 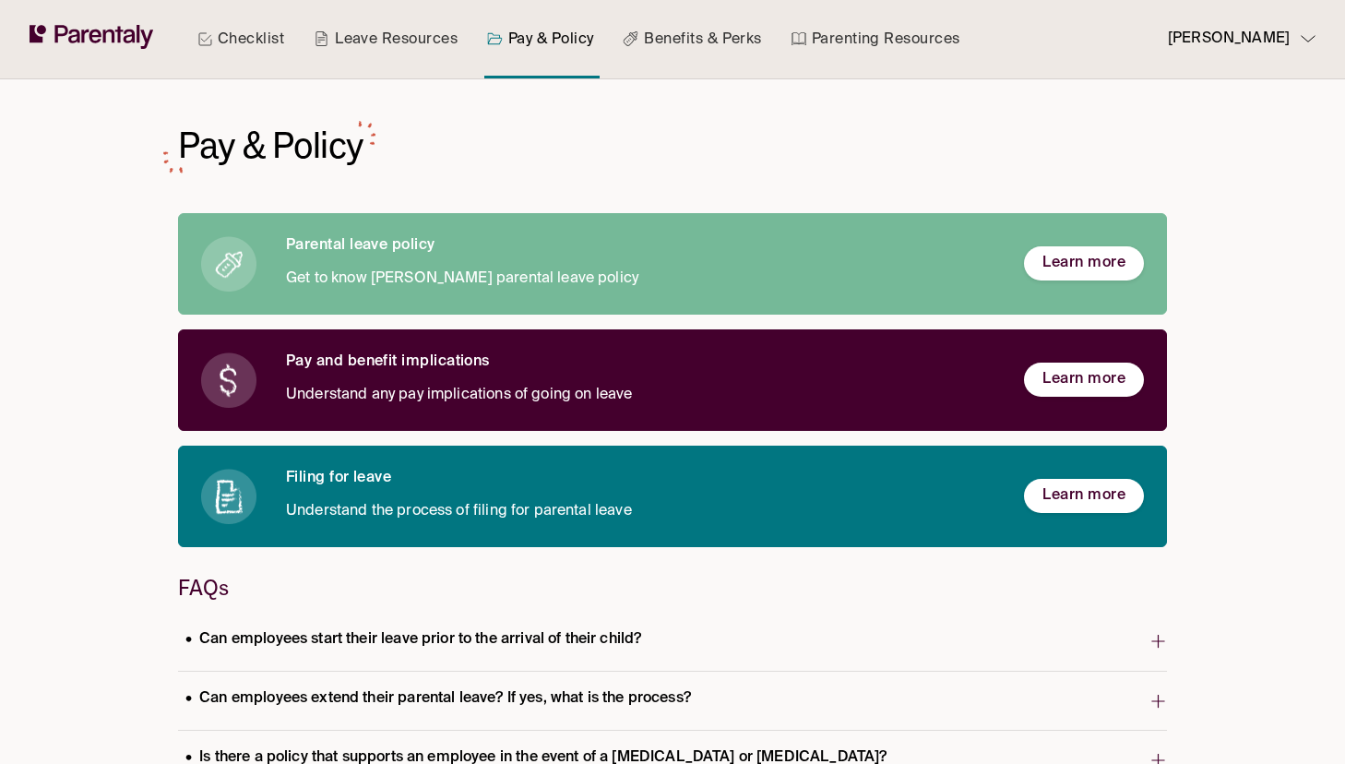 What do you see at coordinates (640, 395) in the screenshot?
I see `p: Understand any pay implications of going on leave` at bounding box center [640, 395].